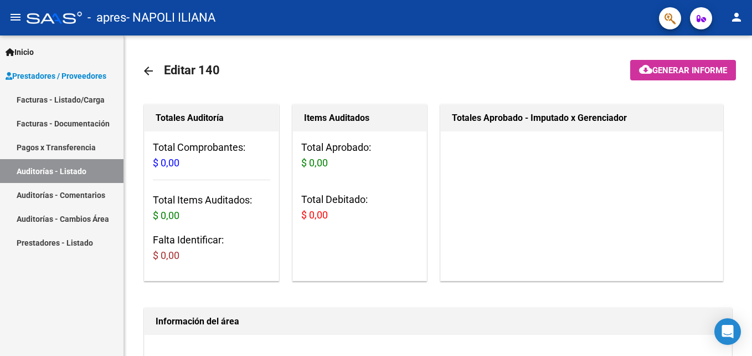 Image resolution: width=752 pixels, height=356 pixels. I want to click on mat-icon: arrow_back, so click(148, 71).